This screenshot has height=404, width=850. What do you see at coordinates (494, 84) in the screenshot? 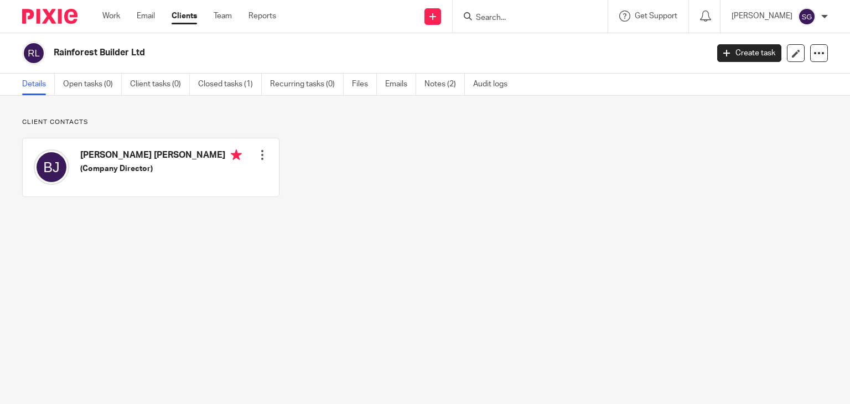
I see `a: Audit logs` at bounding box center [494, 84].